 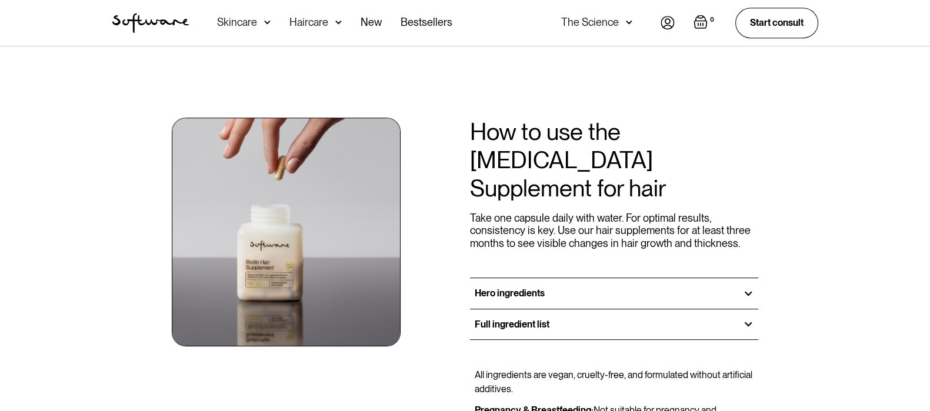 I want to click on div: Skincare, so click(x=237, y=22).